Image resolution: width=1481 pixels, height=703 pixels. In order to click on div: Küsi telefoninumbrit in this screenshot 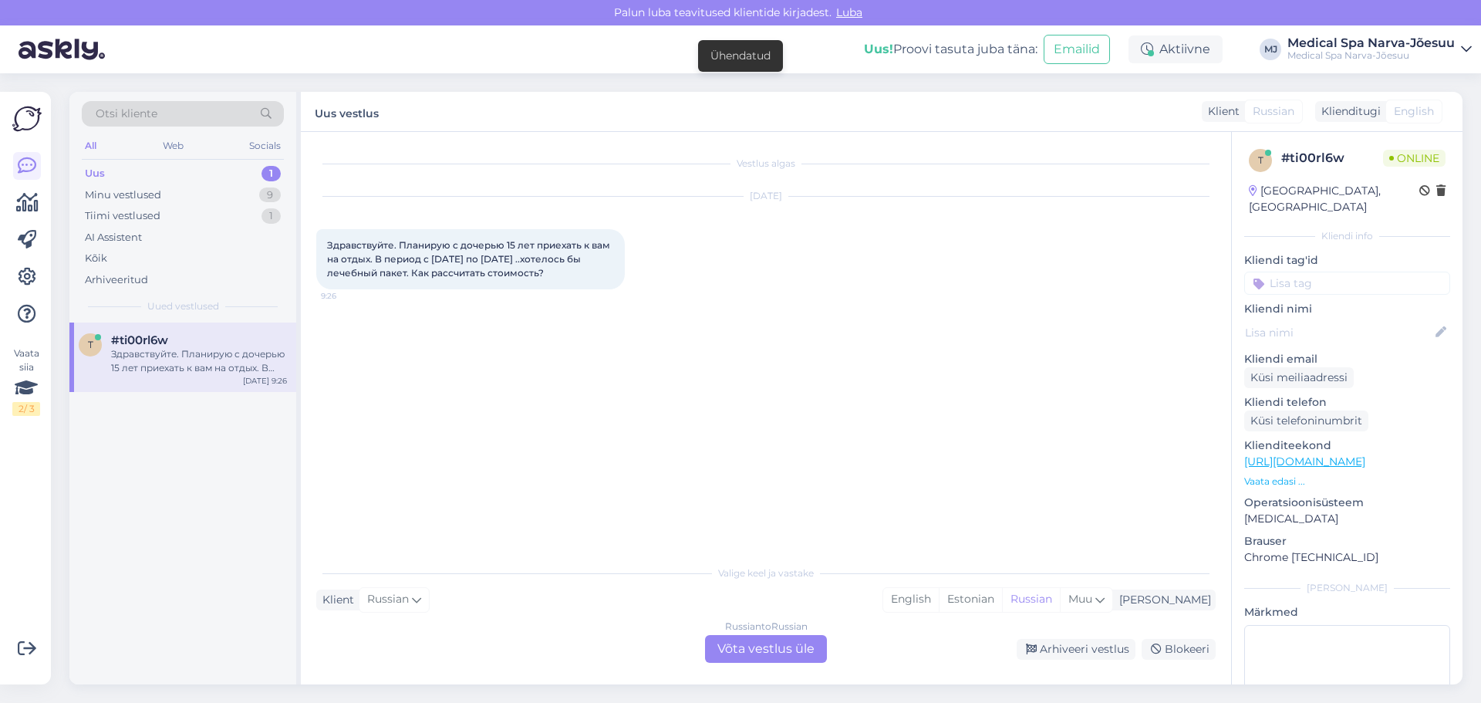, I will do `click(1306, 420)`.